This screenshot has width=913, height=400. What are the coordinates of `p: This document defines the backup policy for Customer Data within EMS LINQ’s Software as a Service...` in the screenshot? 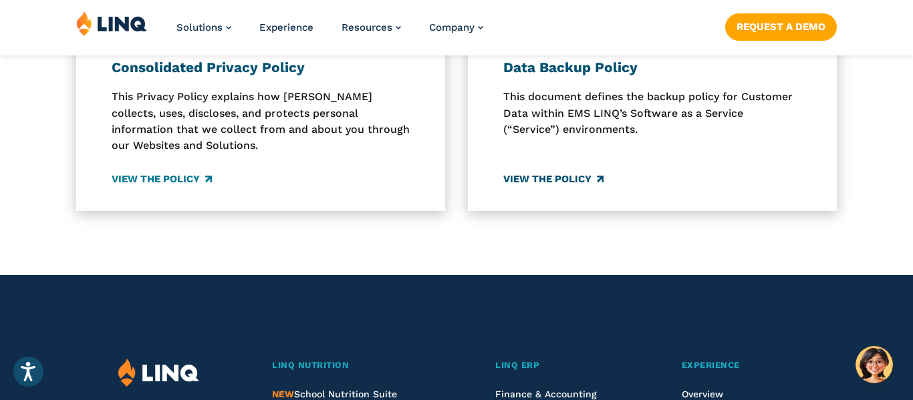 It's located at (652, 121).